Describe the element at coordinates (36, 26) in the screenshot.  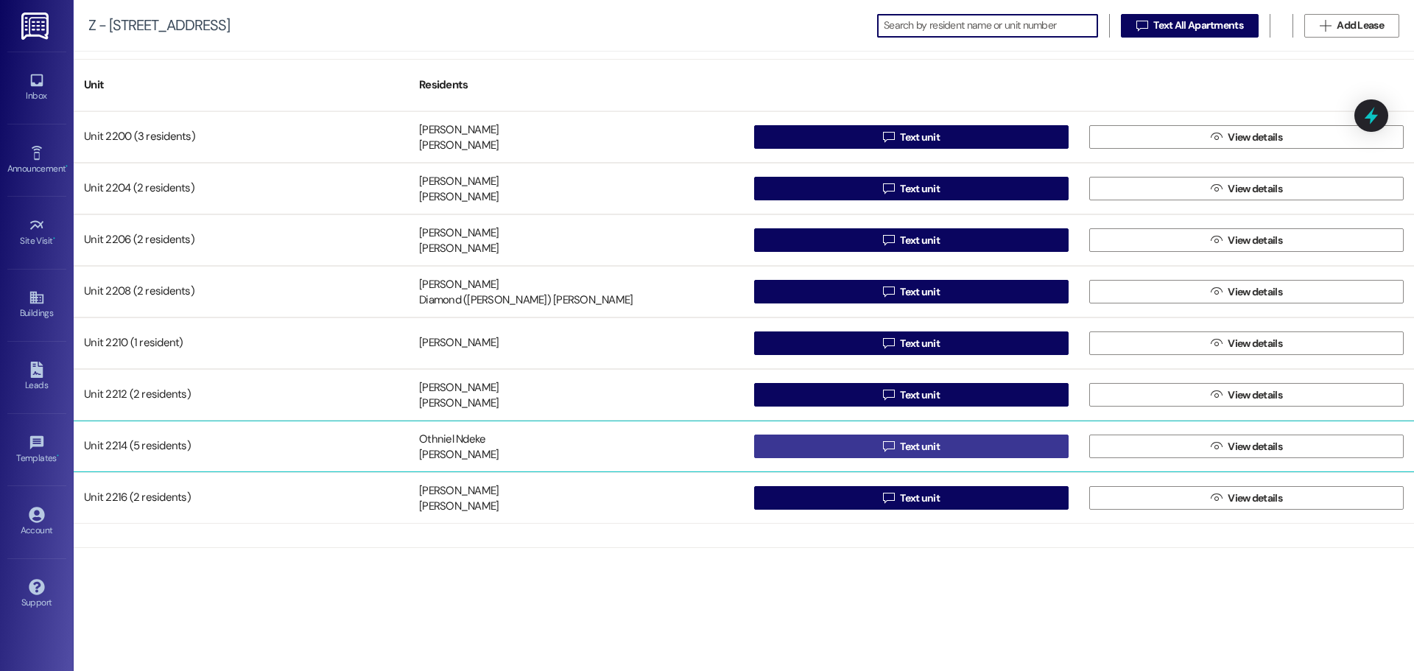
I see `img: ResiDesk Logo` at that location.